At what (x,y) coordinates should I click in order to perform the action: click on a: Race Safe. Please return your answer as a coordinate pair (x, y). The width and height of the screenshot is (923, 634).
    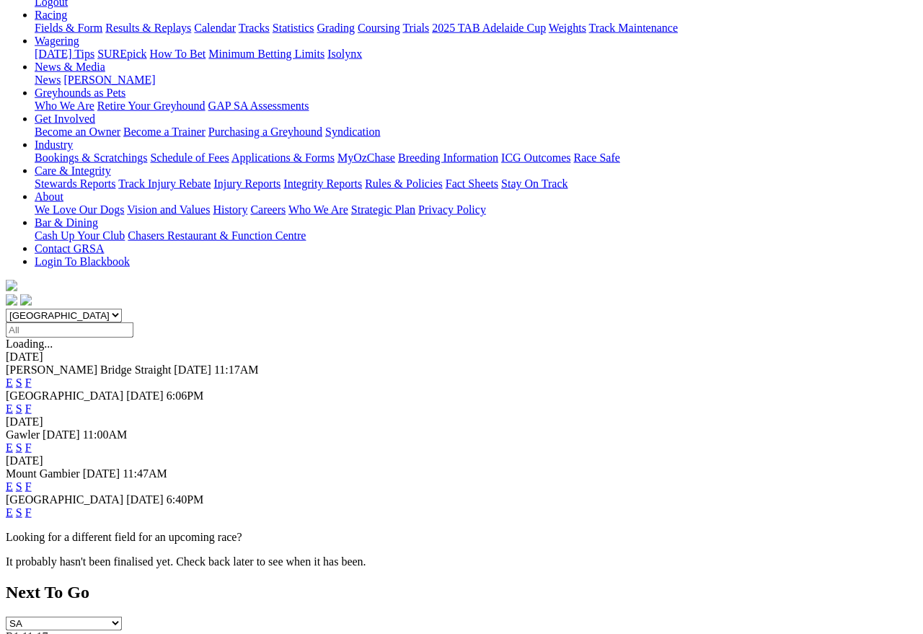
    Looking at the image, I should click on (597, 157).